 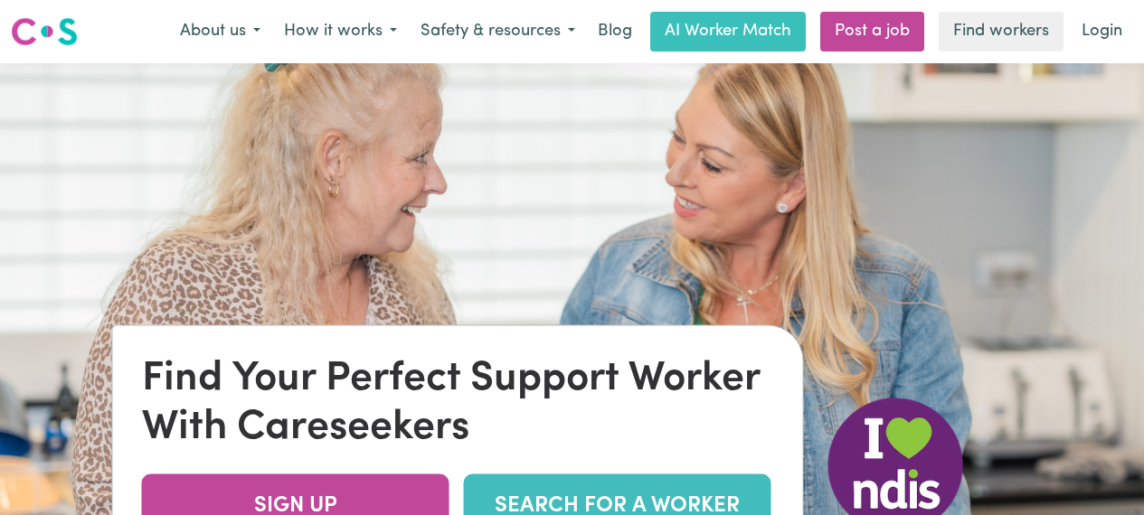 I want to click on a: AI Worker Match, so click(x=728, y=32).